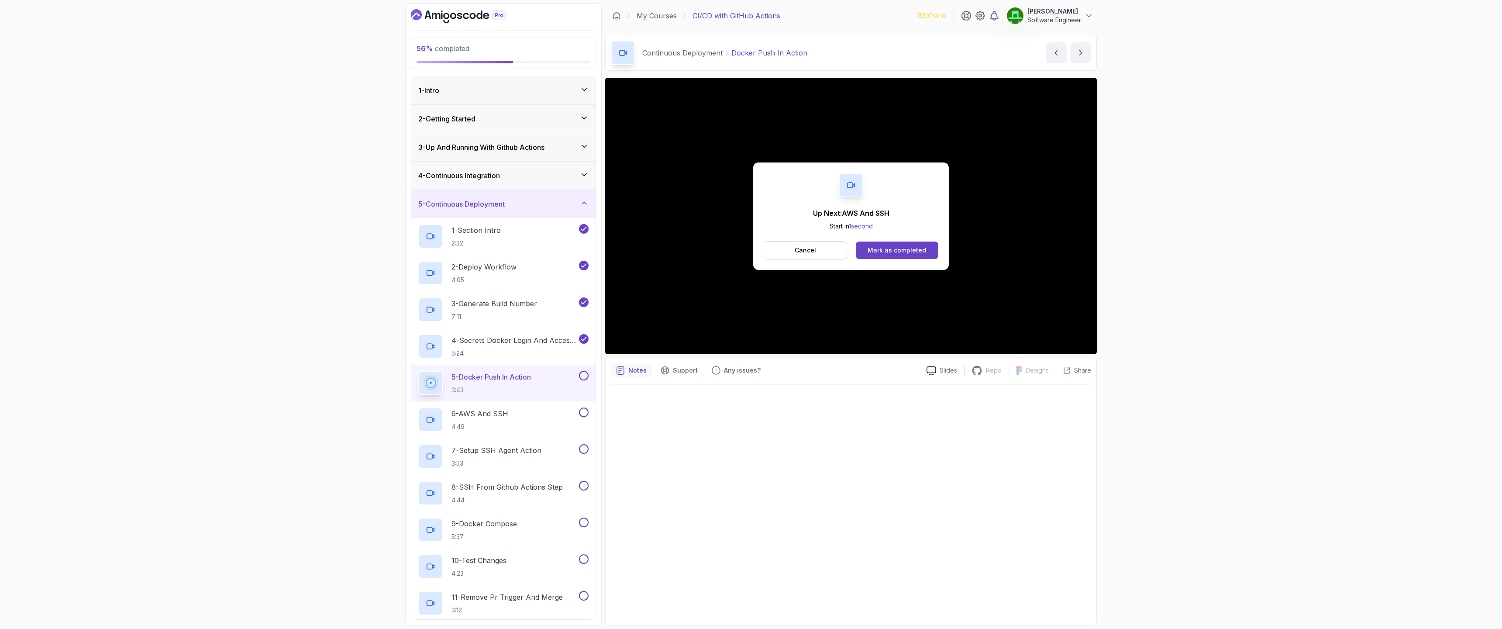 The image size is (1502, 629). I want to click on button: notes button, so click(631, 370).